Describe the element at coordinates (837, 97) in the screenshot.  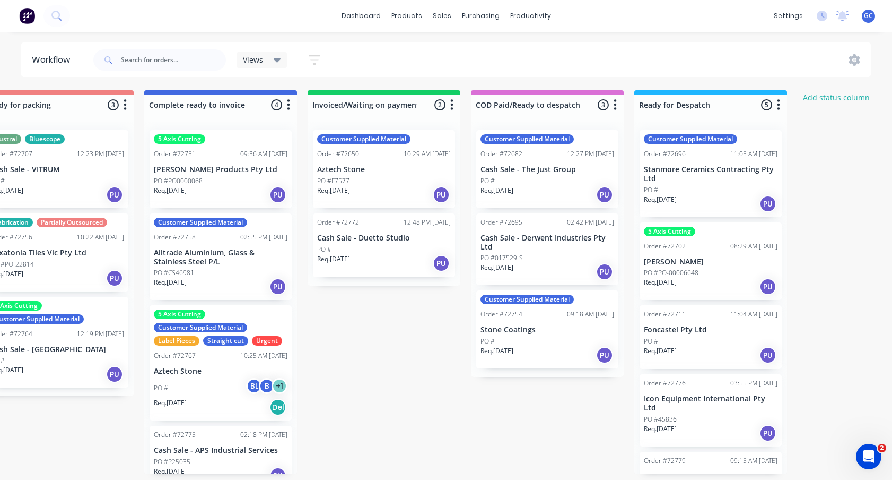
I see `button: Add status column` at that location.